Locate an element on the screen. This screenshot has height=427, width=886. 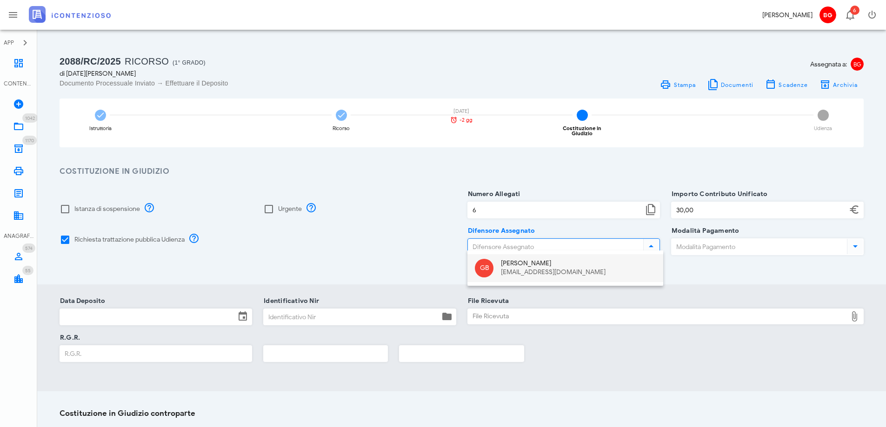
label: Modalità Pagamento is located at coordinates (704, 231).